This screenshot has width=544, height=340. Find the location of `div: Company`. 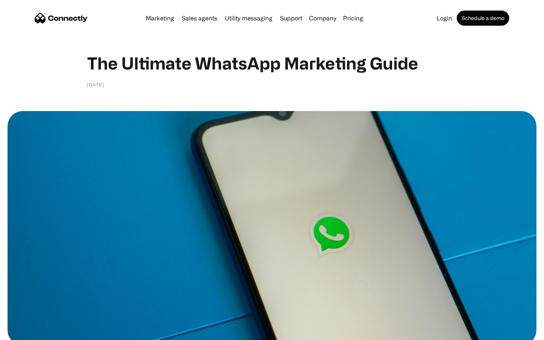

div: Company is located at coordinates (323, 18).